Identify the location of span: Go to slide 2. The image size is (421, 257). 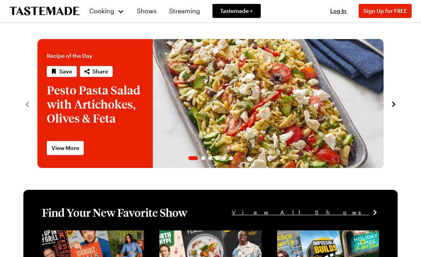
(203, 158).